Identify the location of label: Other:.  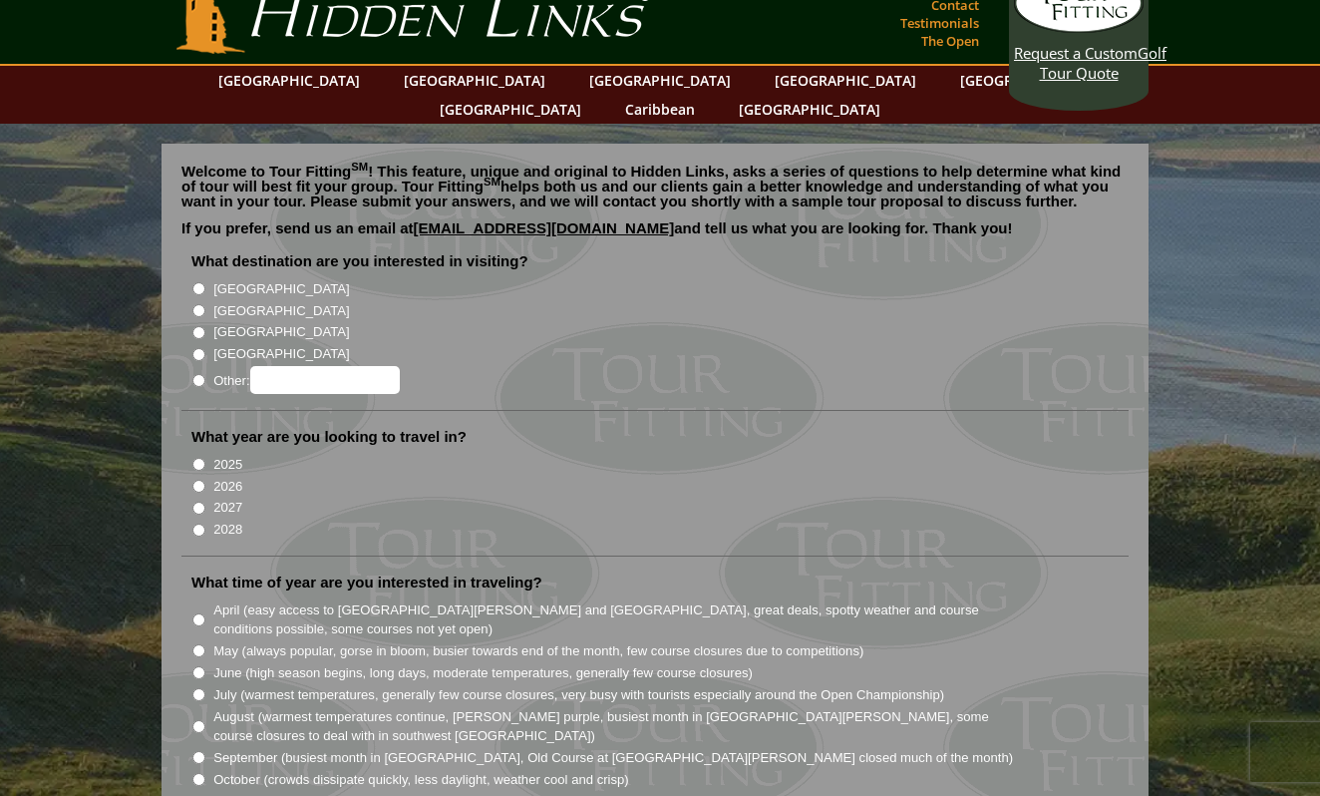
(306, 380).